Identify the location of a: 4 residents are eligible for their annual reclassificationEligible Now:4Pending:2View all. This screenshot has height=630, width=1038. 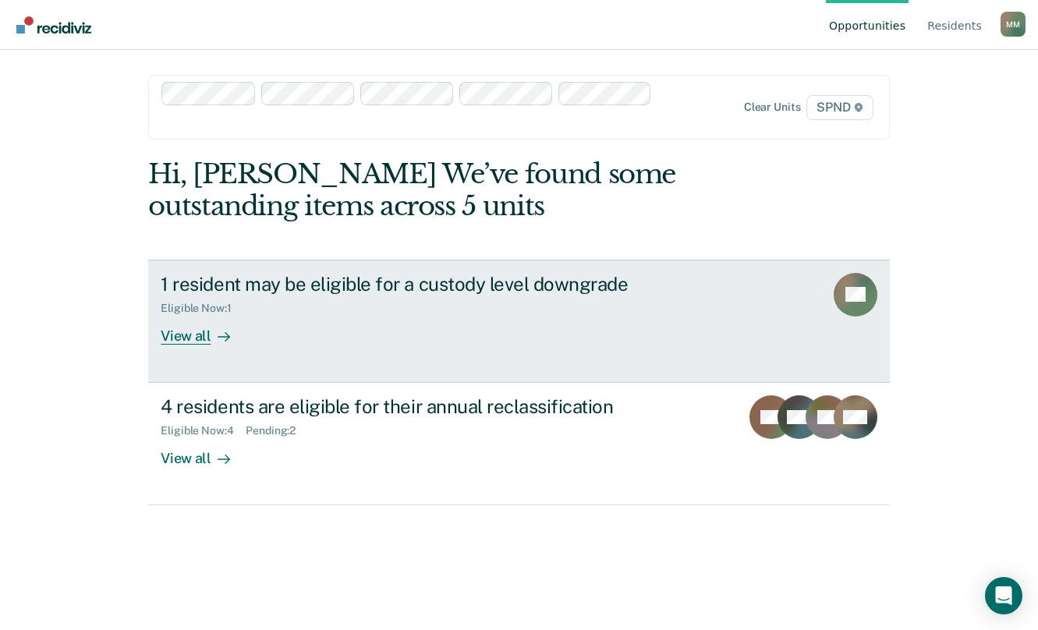
(519, 444).